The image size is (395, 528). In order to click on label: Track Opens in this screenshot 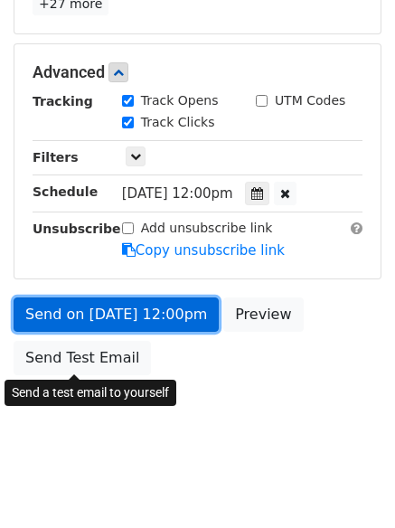, I will do `click(180, 100)`.